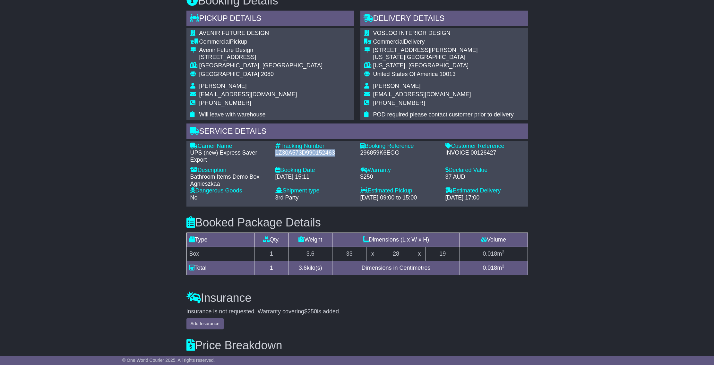  I want to click on td: 28, so click(396, 254).